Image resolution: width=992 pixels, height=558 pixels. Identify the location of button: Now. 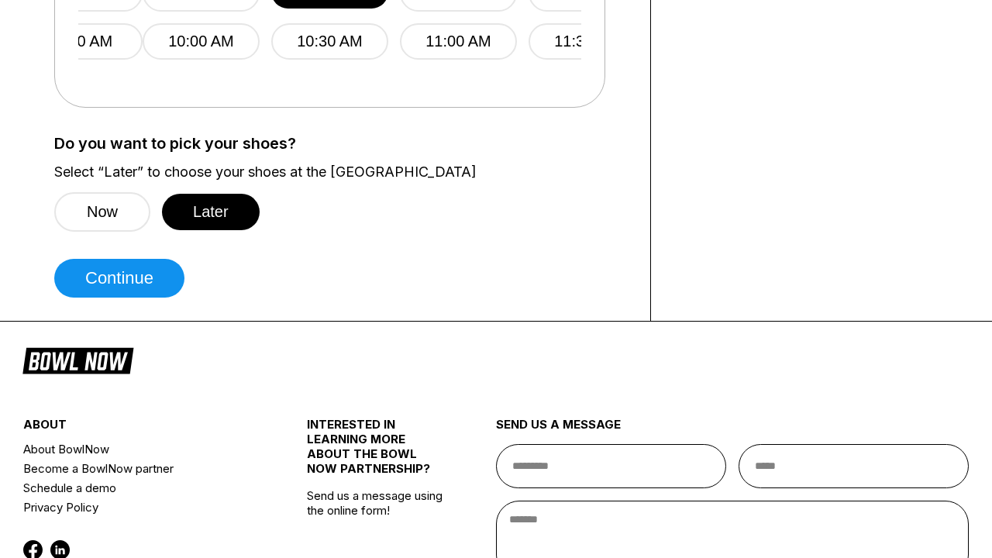
(102, 212).